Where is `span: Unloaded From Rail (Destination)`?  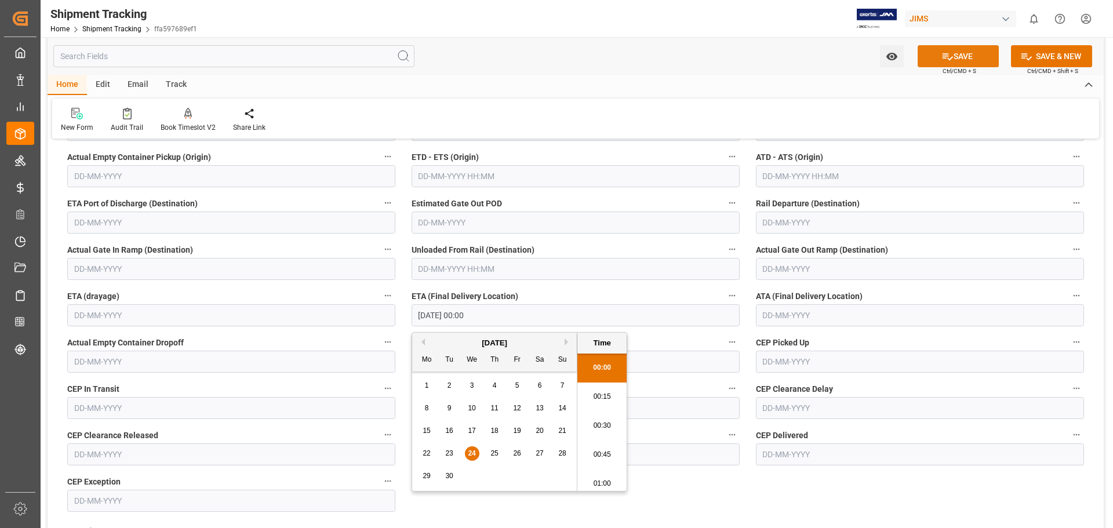
span: Unloaded From Rail (Destination) is located at coordinates (473, 250).